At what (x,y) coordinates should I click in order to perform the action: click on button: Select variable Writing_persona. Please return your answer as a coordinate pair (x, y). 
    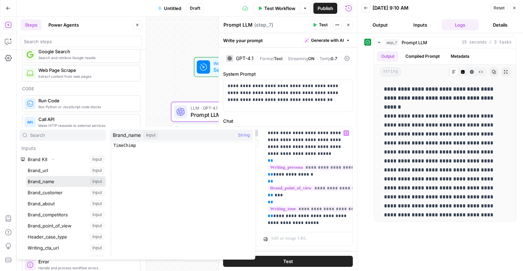
    Looking at the image, I should click on (66, 259).